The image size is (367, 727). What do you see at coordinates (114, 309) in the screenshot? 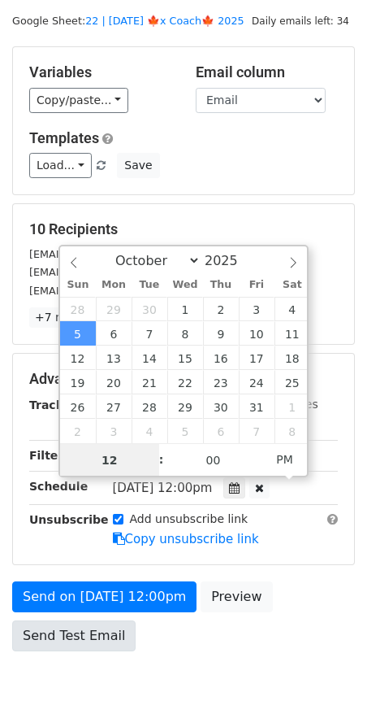
I see `span: September 29, 2025` at bounding box center [114, 309].